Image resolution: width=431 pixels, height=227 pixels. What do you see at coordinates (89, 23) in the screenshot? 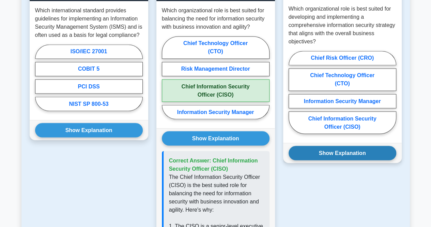
I see `p: Which international standard provides guidelines for implementing an Information Security Managem...` at bounding box center [89, 23].